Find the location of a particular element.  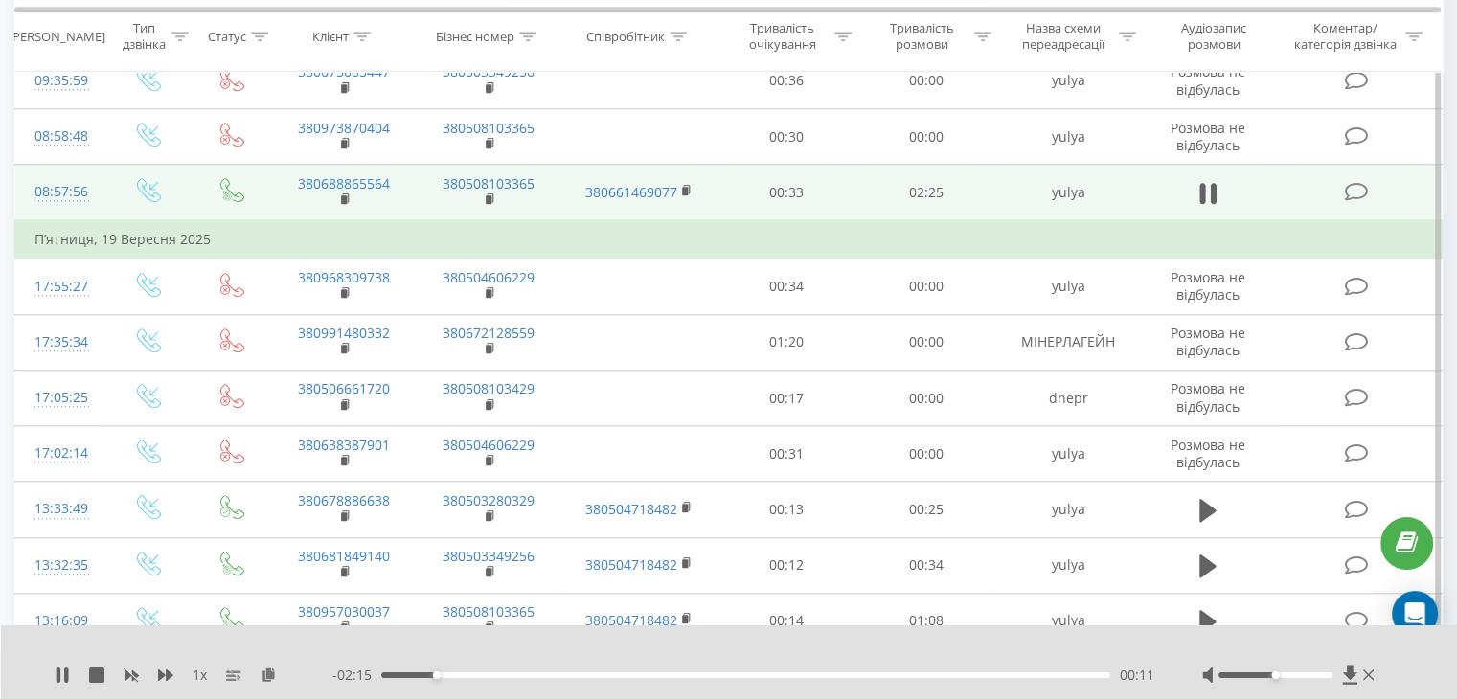

td: 01:20 is located at coordinates (786, 342).